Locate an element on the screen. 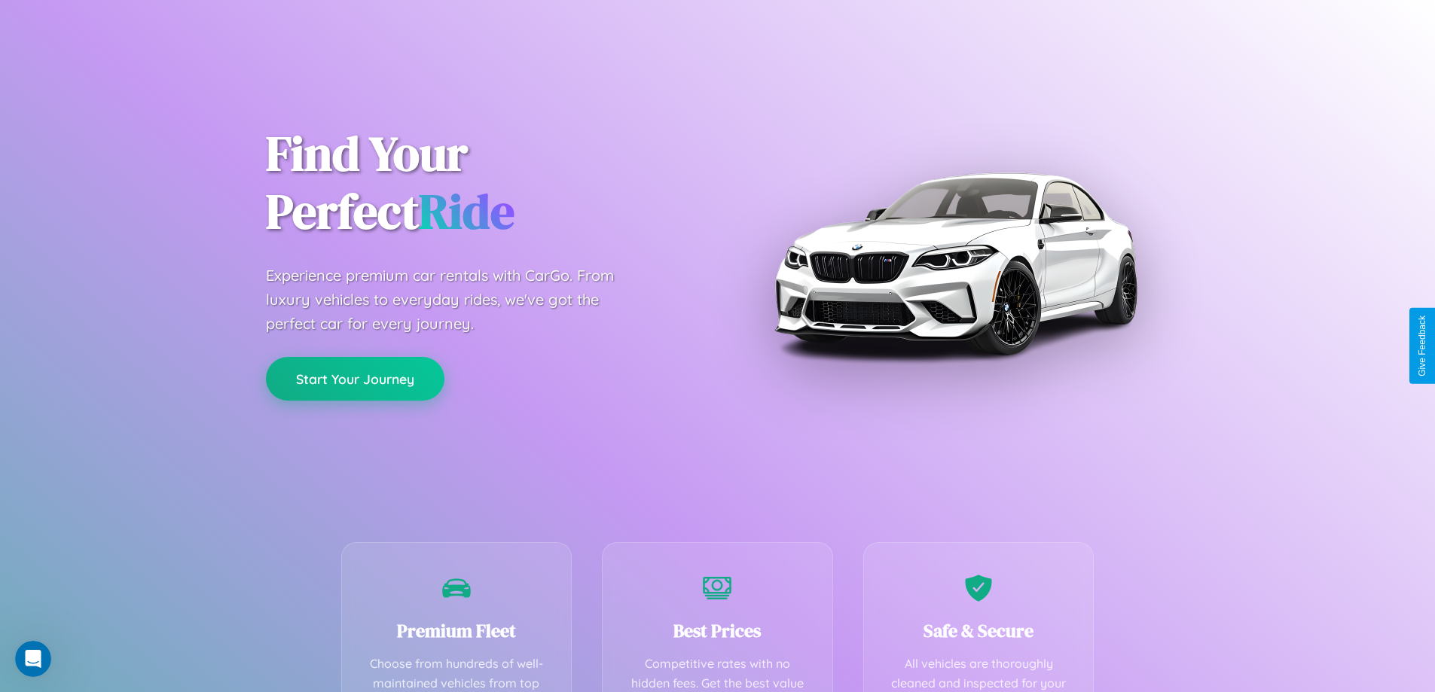 Image resolution: width=1435 pixels, height=692 pixels. h3: Premium Fleet is located at coordinates (457, 631).